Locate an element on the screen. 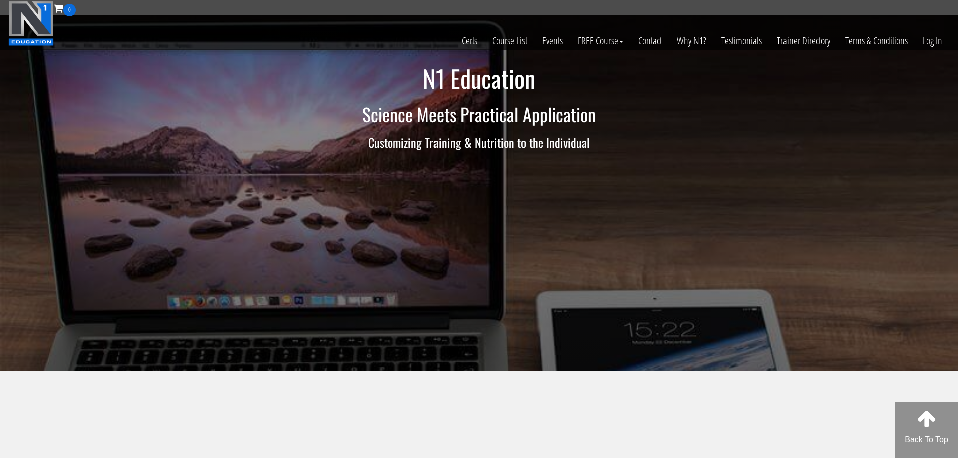  a: 0 is located at coordinates (65, 8).